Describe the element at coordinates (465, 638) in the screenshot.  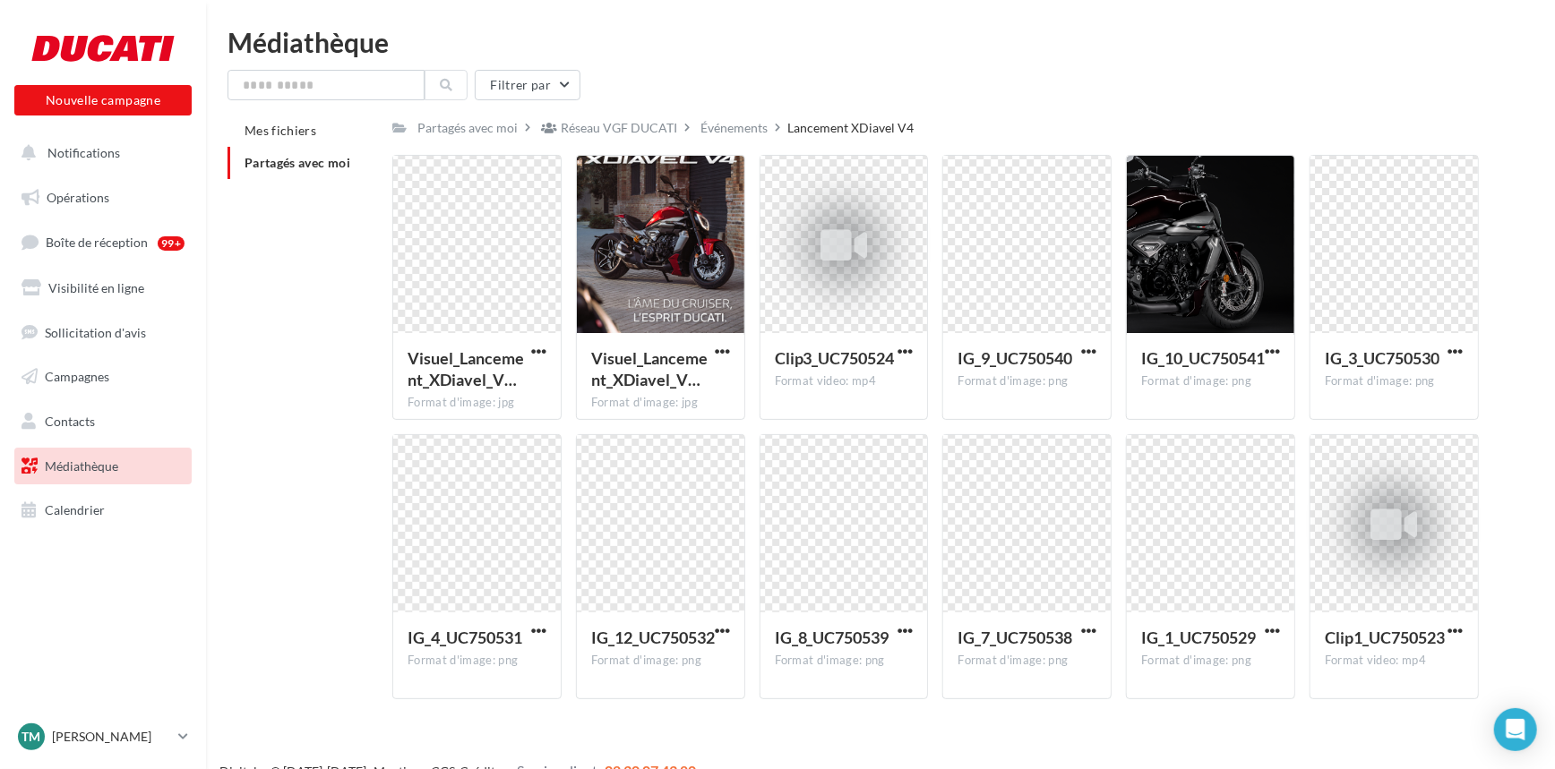
I see `span: IG_4_UC750531` at that location.